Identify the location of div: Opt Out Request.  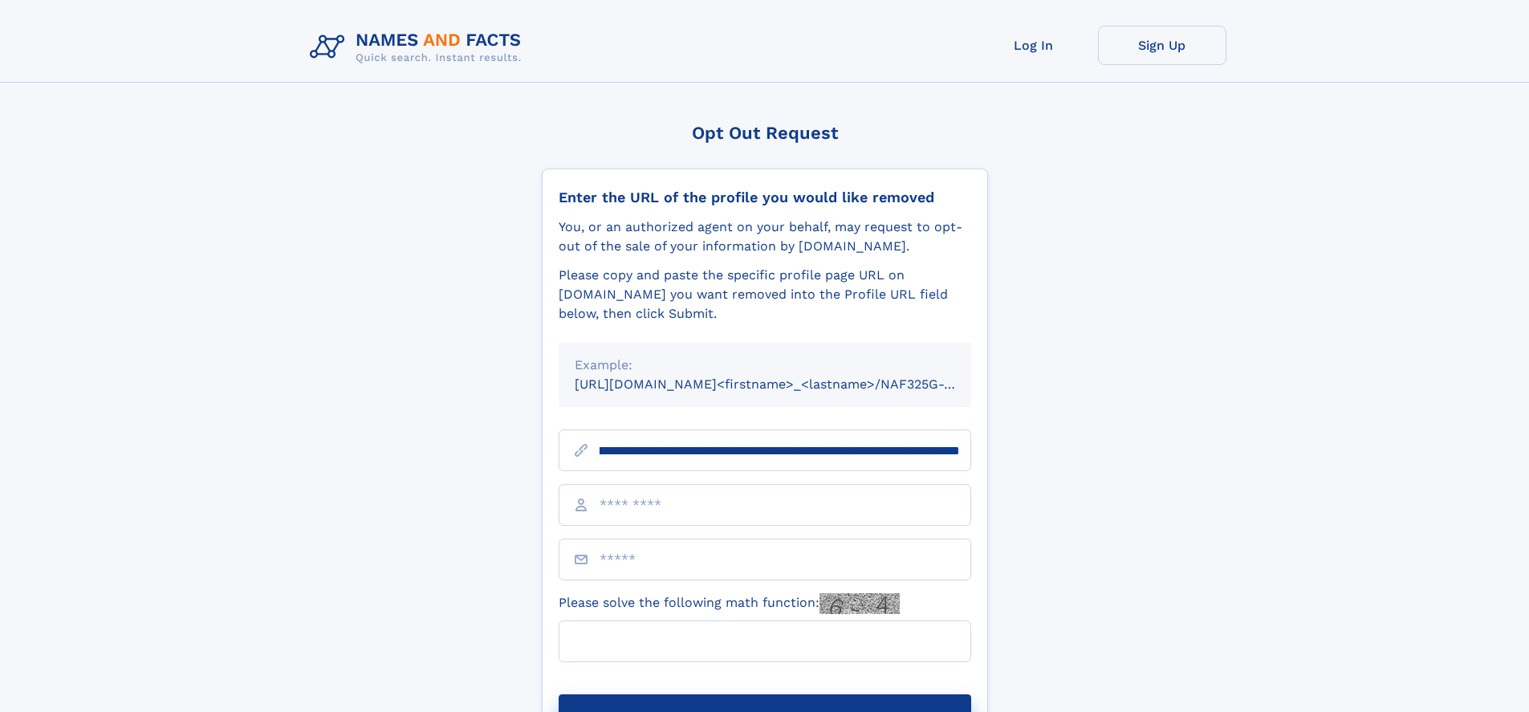
(765, 132).